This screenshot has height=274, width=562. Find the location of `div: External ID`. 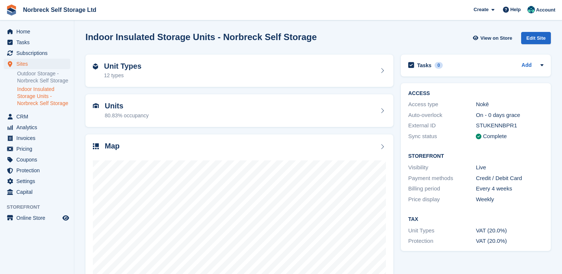

div: External ID is located at coordinates (442, 126).